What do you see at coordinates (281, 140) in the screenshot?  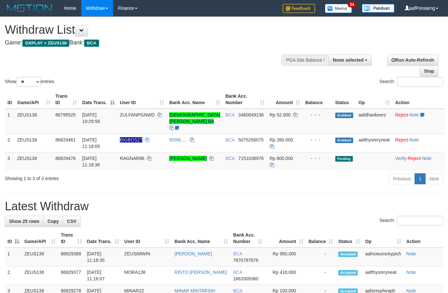 I see `span: Rp 260.000` at bounding box center [281, 140].